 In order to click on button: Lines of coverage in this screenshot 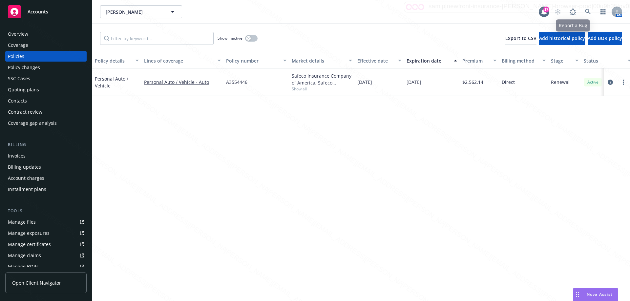, I will do `click(182, 61)`.